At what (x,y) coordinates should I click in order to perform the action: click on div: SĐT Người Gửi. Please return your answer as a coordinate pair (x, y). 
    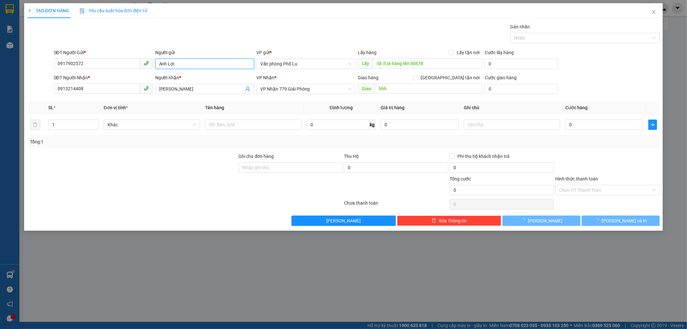
    Looking at the image, I should click on (103, 52).